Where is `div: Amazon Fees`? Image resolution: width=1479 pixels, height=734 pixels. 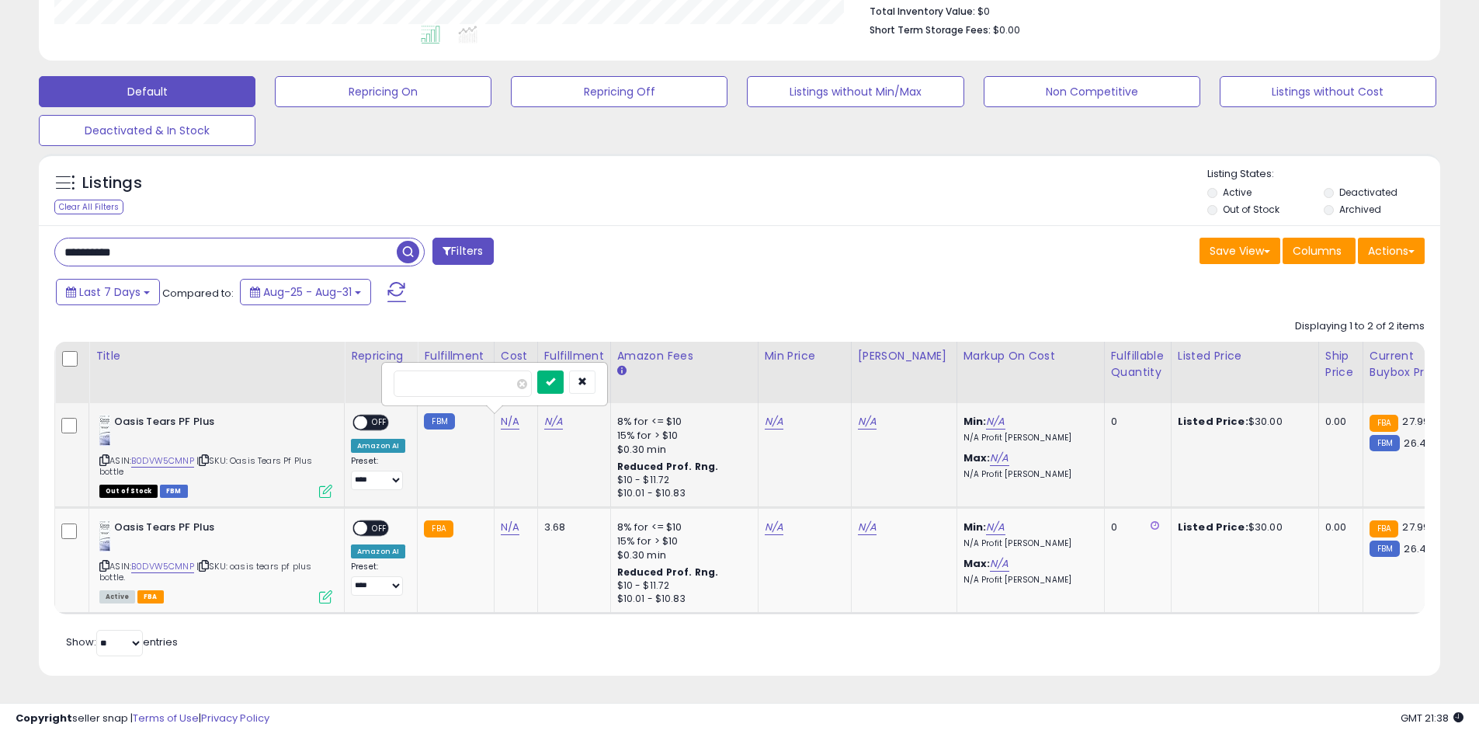
div: Amazon Fees is located at coordinates (684, 356).